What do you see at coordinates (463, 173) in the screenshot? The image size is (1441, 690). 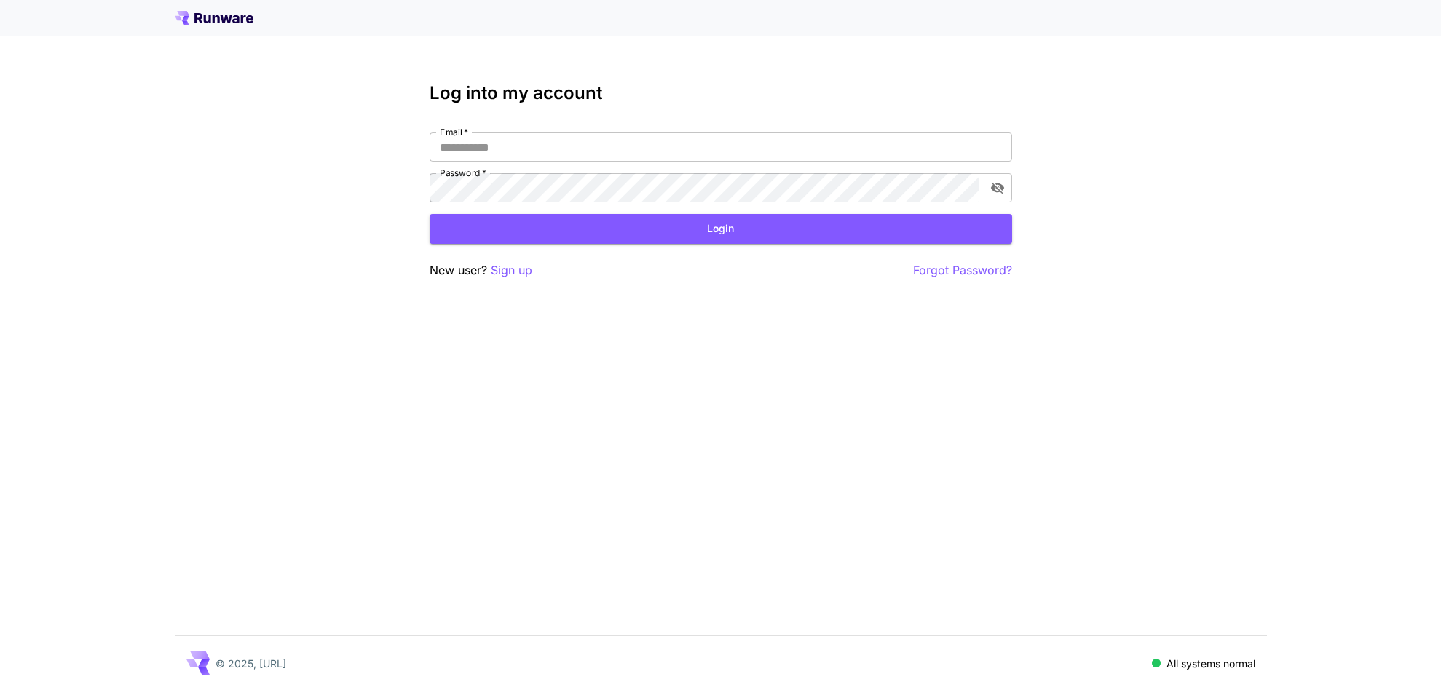 I see `label: Password` at bounding box center [463, 173].